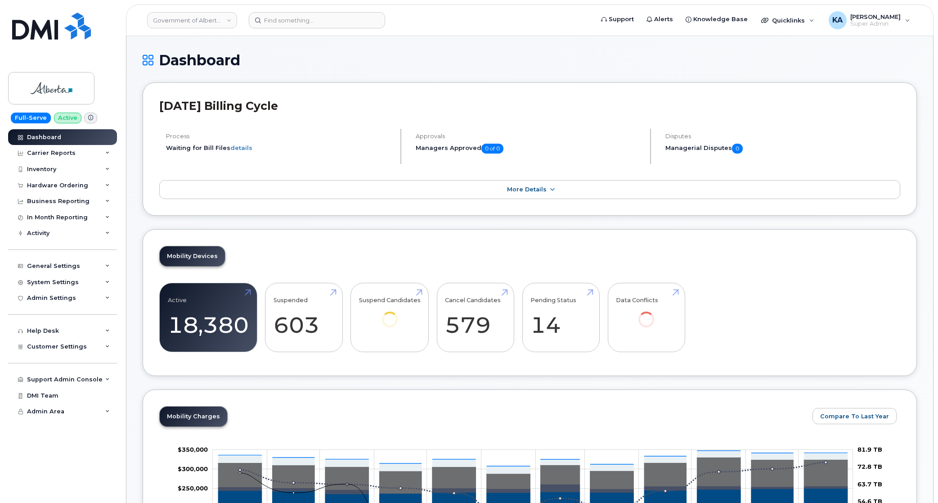 Image resolution: width=938 pixels, height=503 pixels. Describe the element at coordinates (527, 189) in the screenshot. I see `span: More Details` at that location.